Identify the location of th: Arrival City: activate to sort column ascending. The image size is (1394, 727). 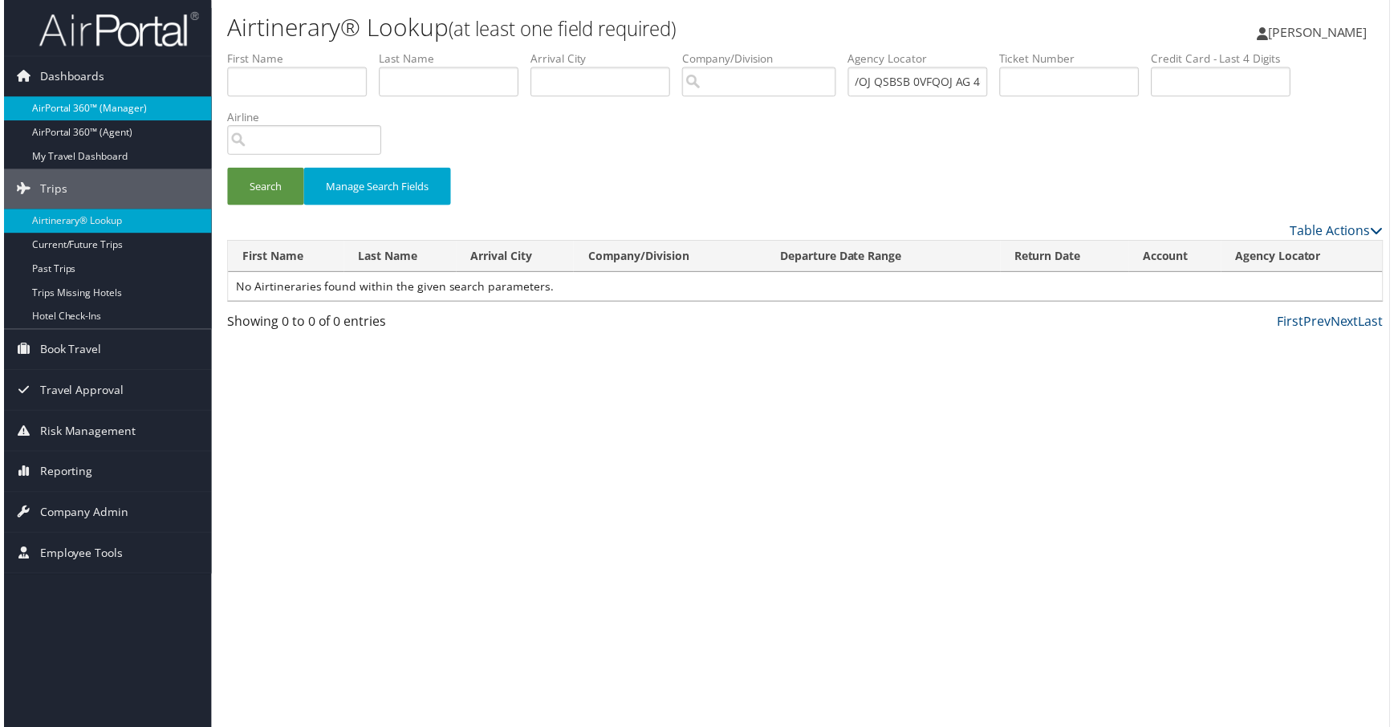
(514, 258).